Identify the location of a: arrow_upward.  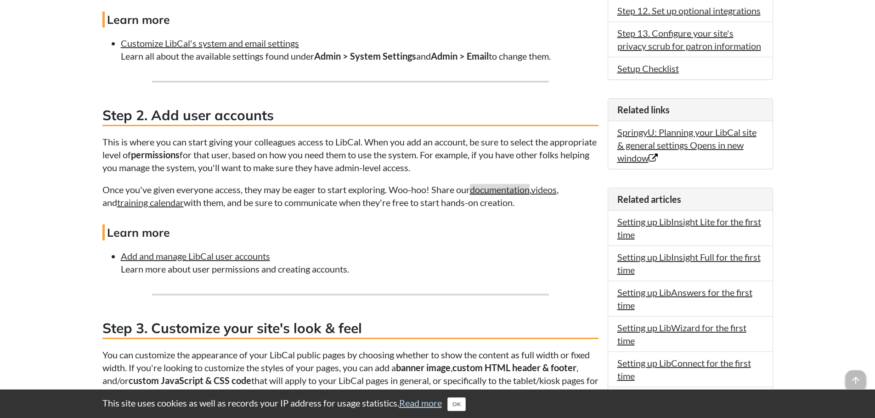
(855, 377).